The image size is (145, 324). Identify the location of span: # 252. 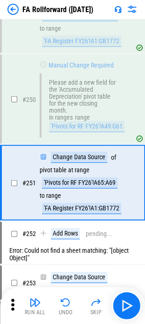
(29, 233).